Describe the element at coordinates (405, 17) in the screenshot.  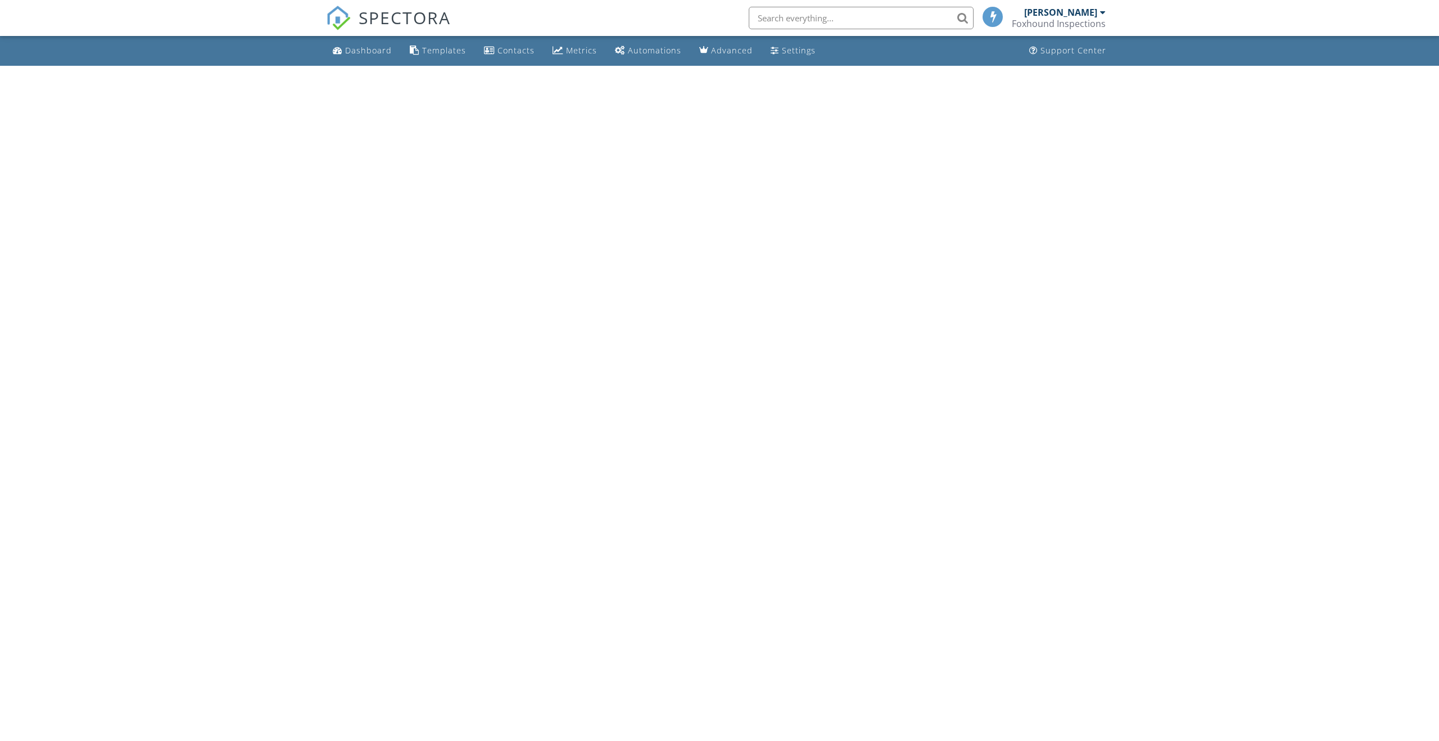
I see `span: SPECTORA` at that location.